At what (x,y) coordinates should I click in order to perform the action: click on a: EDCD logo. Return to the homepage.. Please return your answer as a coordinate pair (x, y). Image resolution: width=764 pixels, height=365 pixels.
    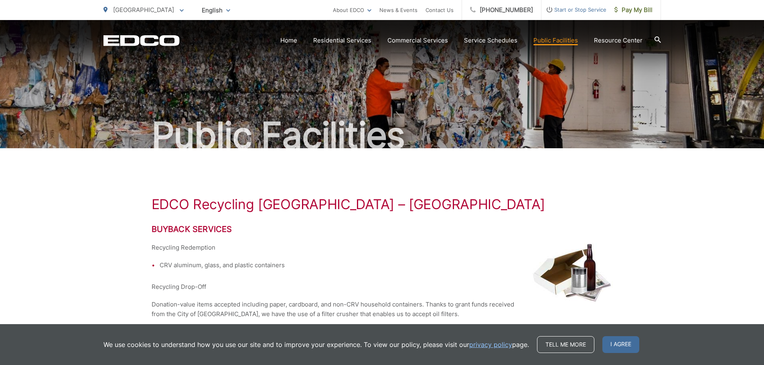
    Looking at the image, I should click on (142, 41).